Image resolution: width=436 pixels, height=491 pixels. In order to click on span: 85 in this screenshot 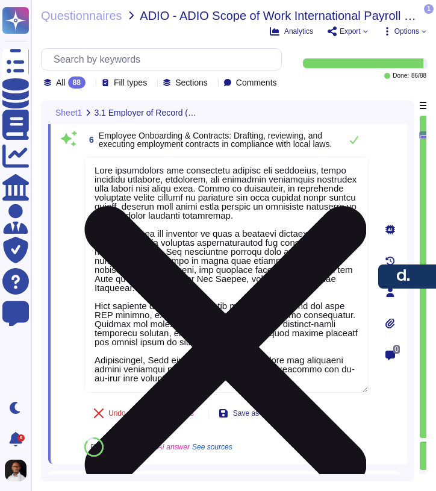, I will do `click(93, 446)`.